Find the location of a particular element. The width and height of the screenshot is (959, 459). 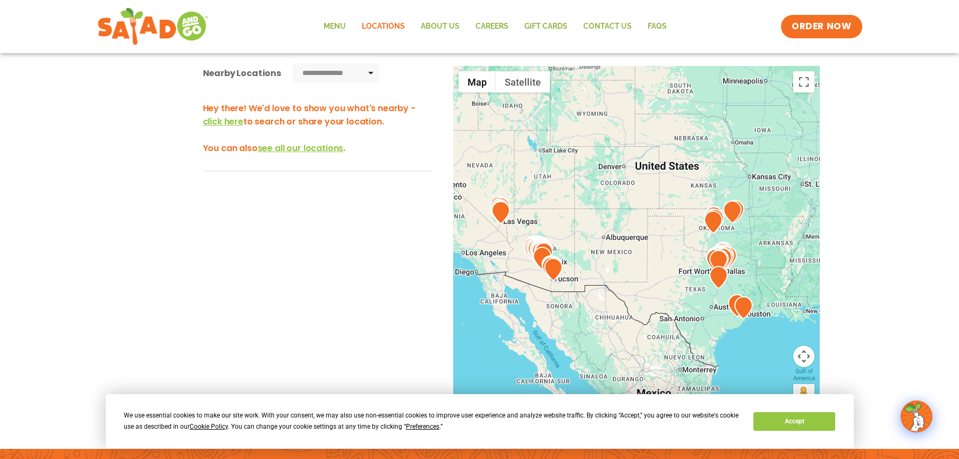

div: We use essential cookies to make our site work. With your consent, we may also use non-essential ... is located at coordinates (432, 421).